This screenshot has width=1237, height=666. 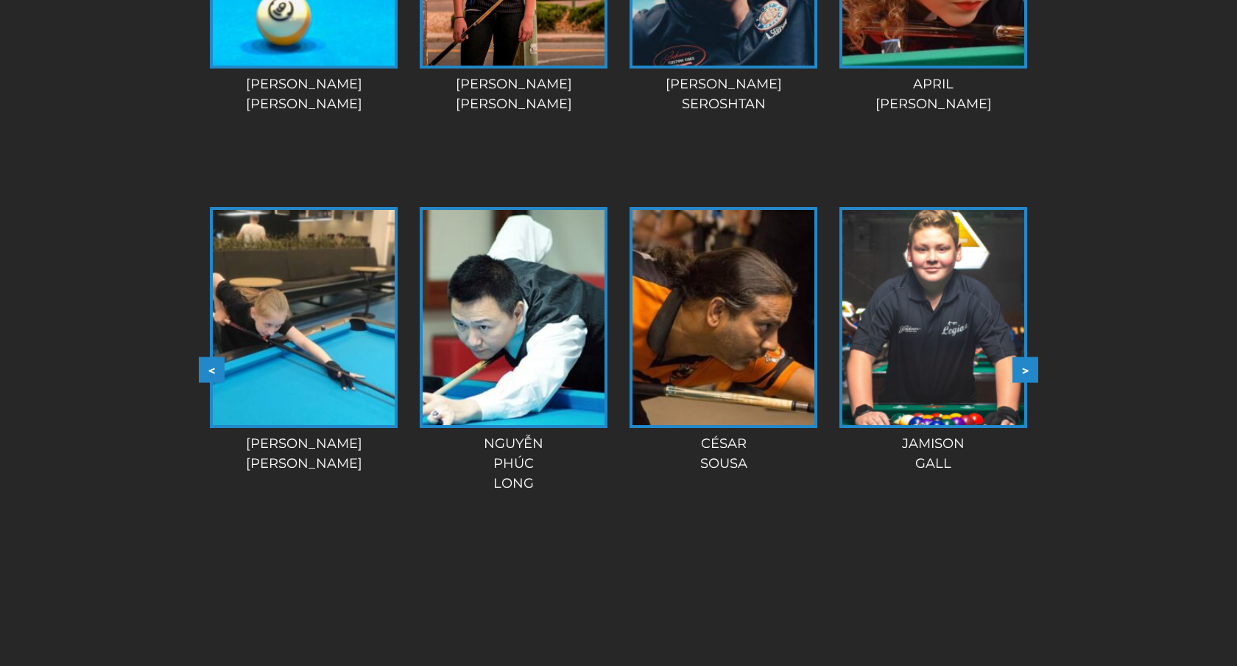 What do you see at coordinates (513, 463) in the screenshot?
I see `div: Nguyễn Phúc Long` at bounding box center [513, 463].